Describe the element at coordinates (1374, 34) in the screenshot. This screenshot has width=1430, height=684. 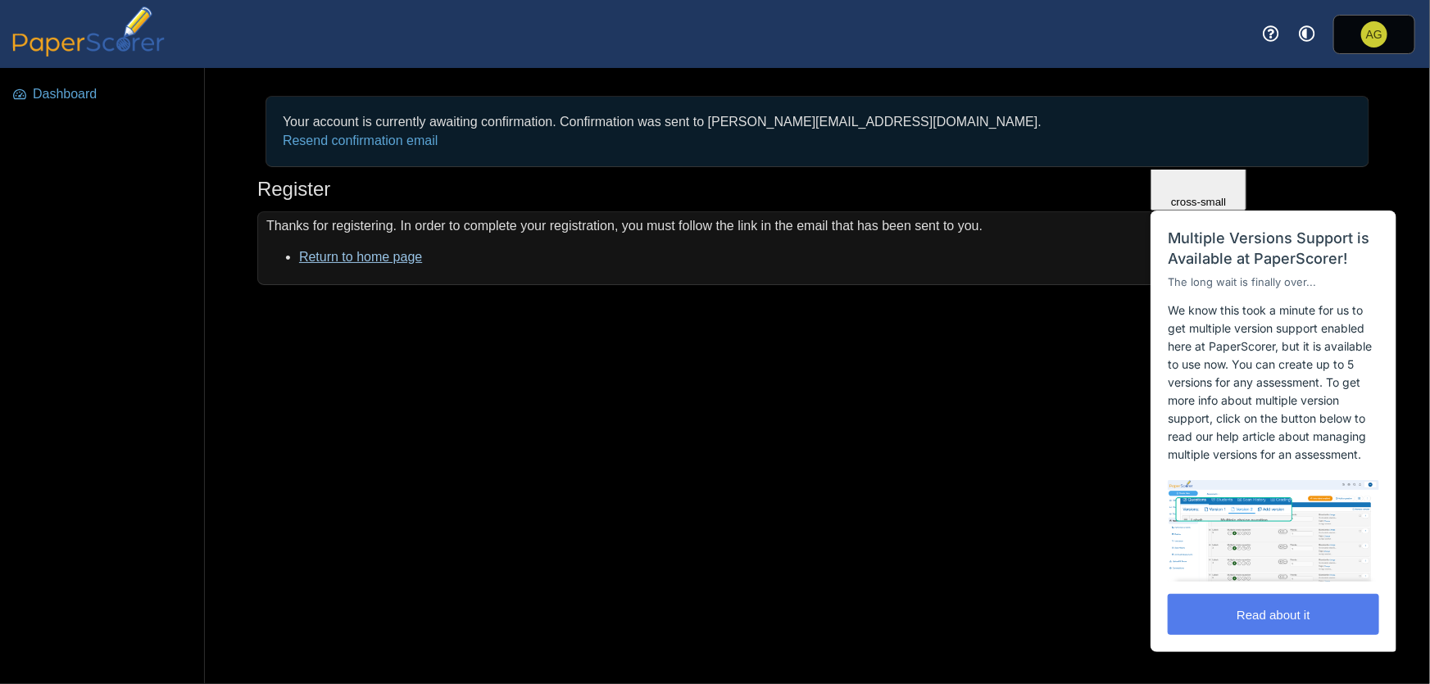
I see `a: Anna Grigsby` at that location.